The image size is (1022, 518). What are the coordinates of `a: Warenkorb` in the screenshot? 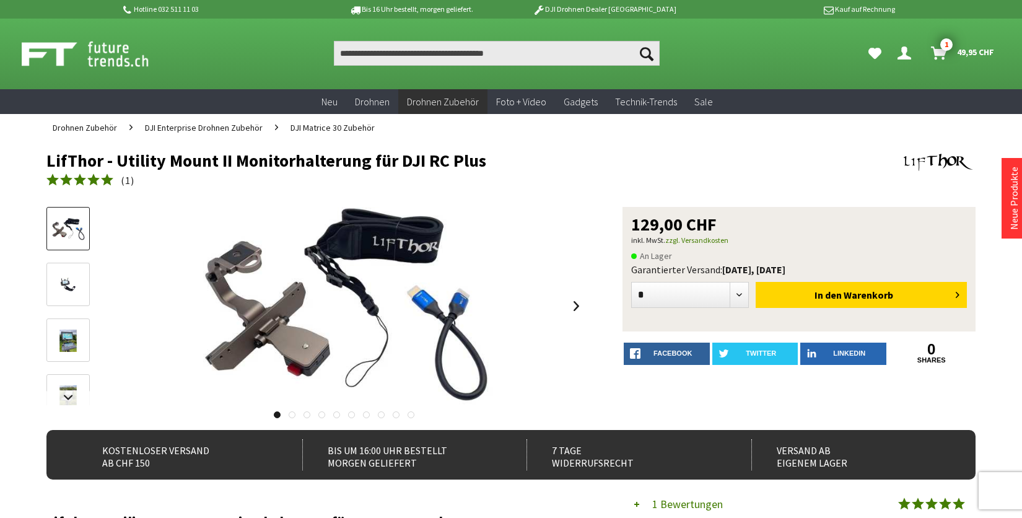 It's located at (963, 53).